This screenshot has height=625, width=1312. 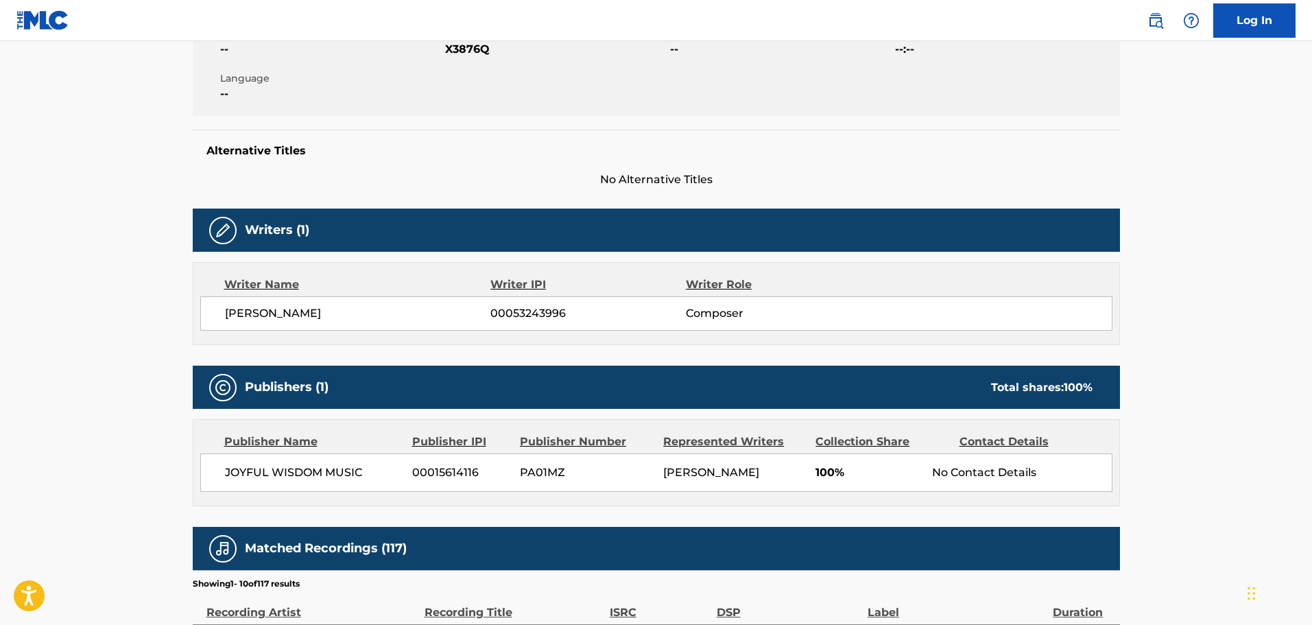 What do you see at coordinates (656, 180) in the screenshot?
I see `span: No Alternative Titles` at bounding box center [656, 180].